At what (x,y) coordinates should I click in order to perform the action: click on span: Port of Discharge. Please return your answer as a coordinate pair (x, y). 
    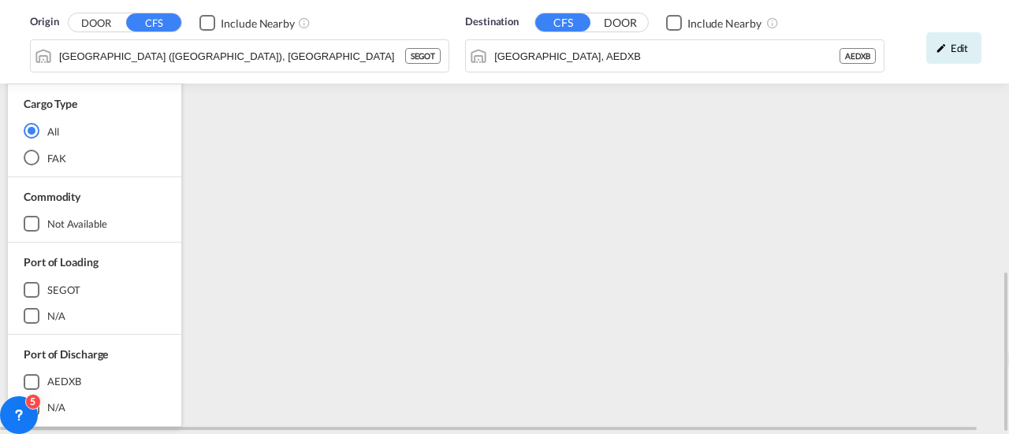
    Looking at the image, I should click on (65, 354).